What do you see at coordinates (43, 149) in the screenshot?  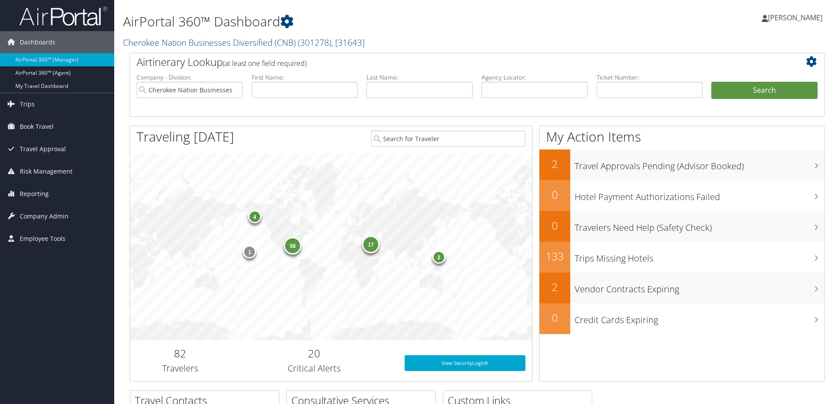 I see `span: Travel Approval` at bounding box center [43, 149].